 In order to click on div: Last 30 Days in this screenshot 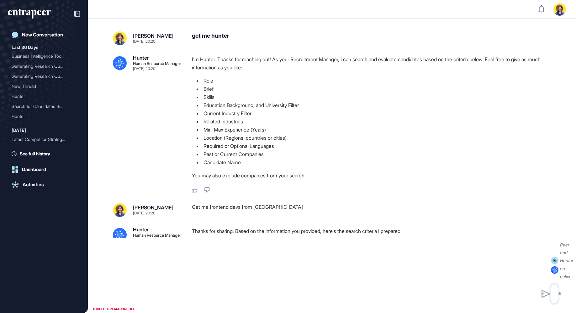, I will do `click(25, 47)`.